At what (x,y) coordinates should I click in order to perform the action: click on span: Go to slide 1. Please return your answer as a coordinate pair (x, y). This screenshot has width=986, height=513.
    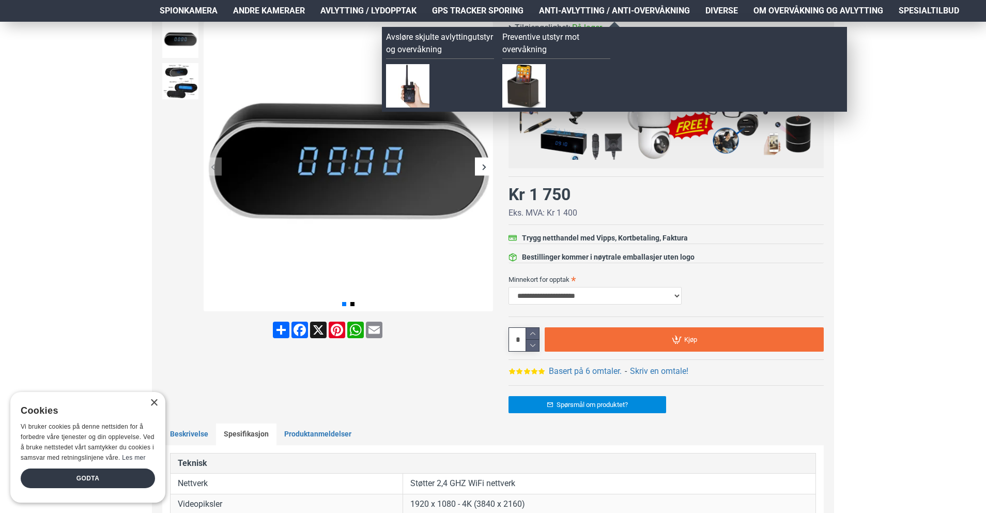
    Looking at the image, I should click on (344, 304).